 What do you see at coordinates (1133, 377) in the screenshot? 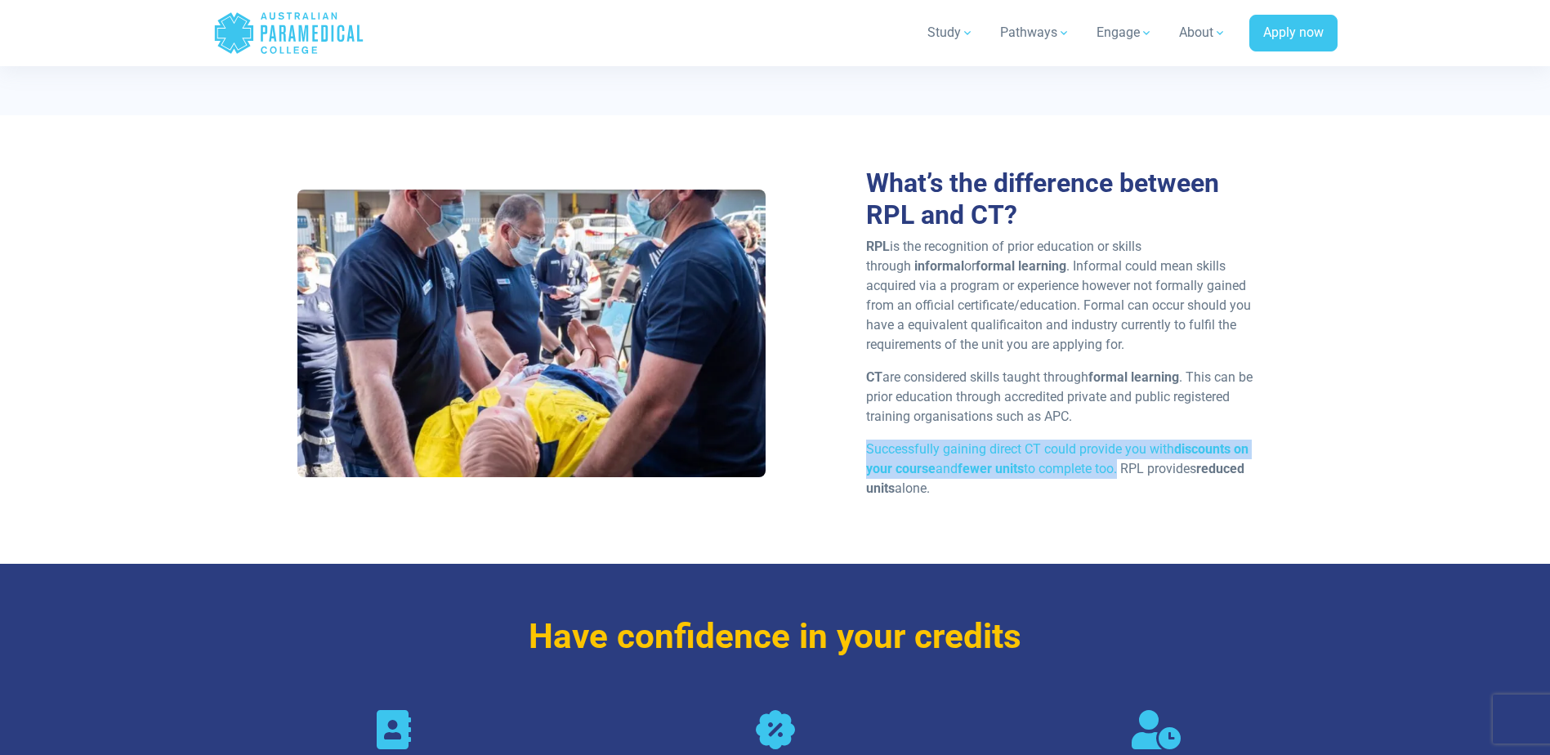
I see `span: formal learning` at bounding box center [1133, 377].